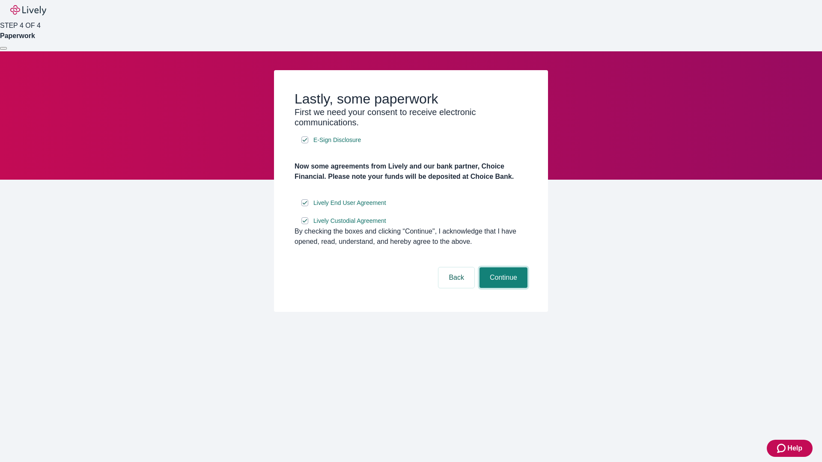 Image resolution: width=822 pixels, height=462 pixels. I want to click on span: E-Sign Disclosure, so click(337, 140).